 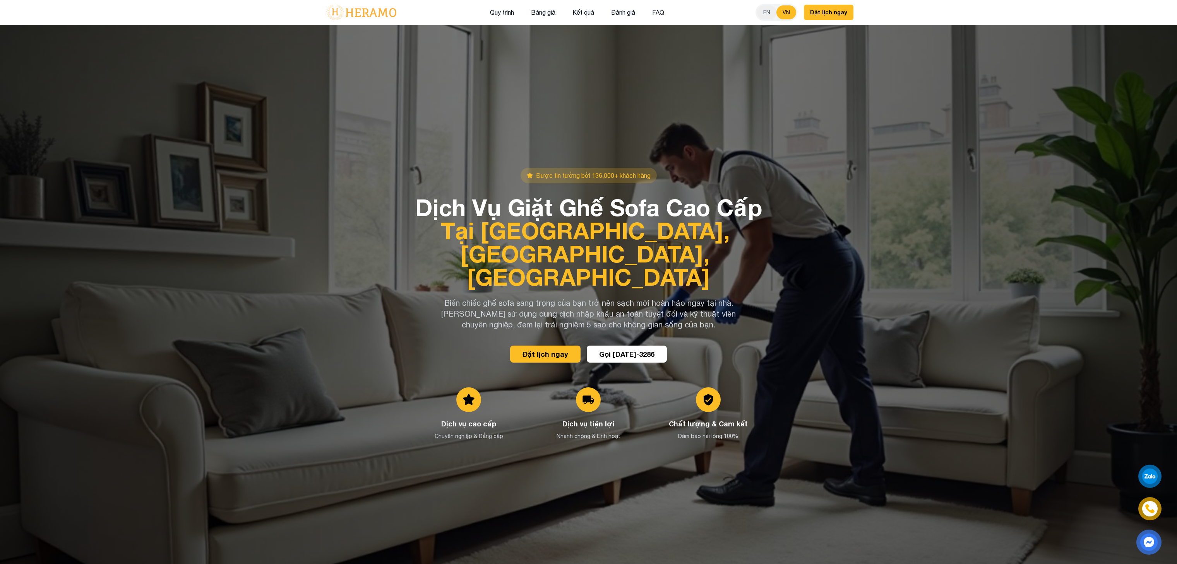 I want to click on a: phone-icon, so click(x=1149, y=509).